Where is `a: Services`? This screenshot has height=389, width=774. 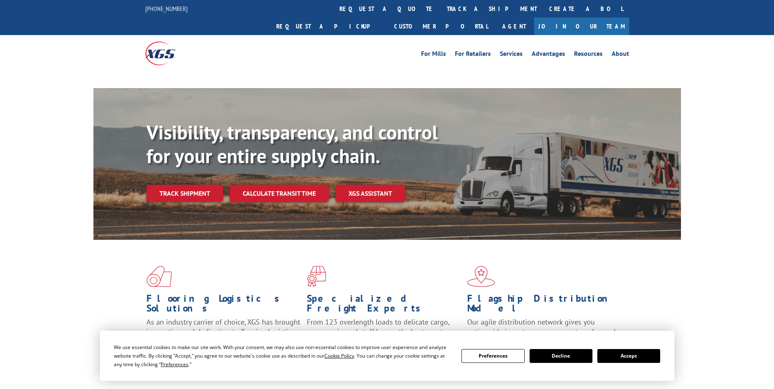 a: Services is located at coordinates (511, 55).